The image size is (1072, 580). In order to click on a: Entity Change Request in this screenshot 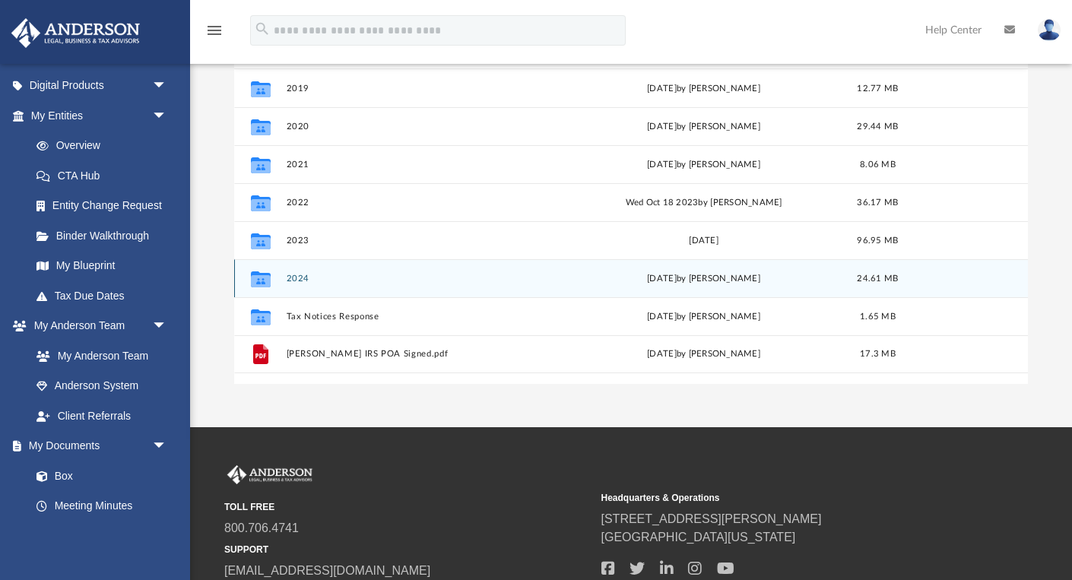, I will do `click(106, 206)`.